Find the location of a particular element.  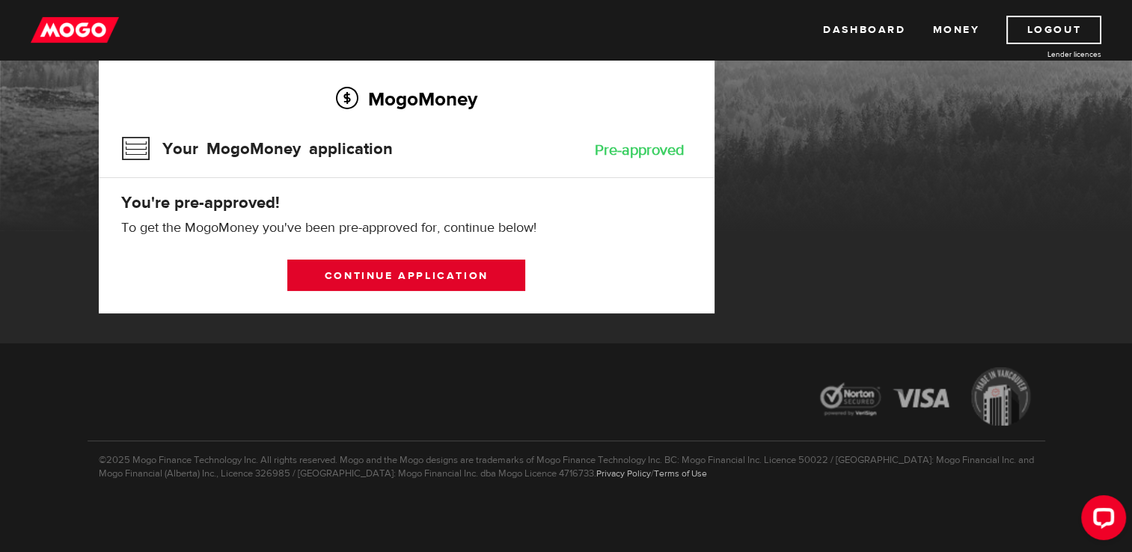

a: Dashboard is located at coordinates (864, 30).